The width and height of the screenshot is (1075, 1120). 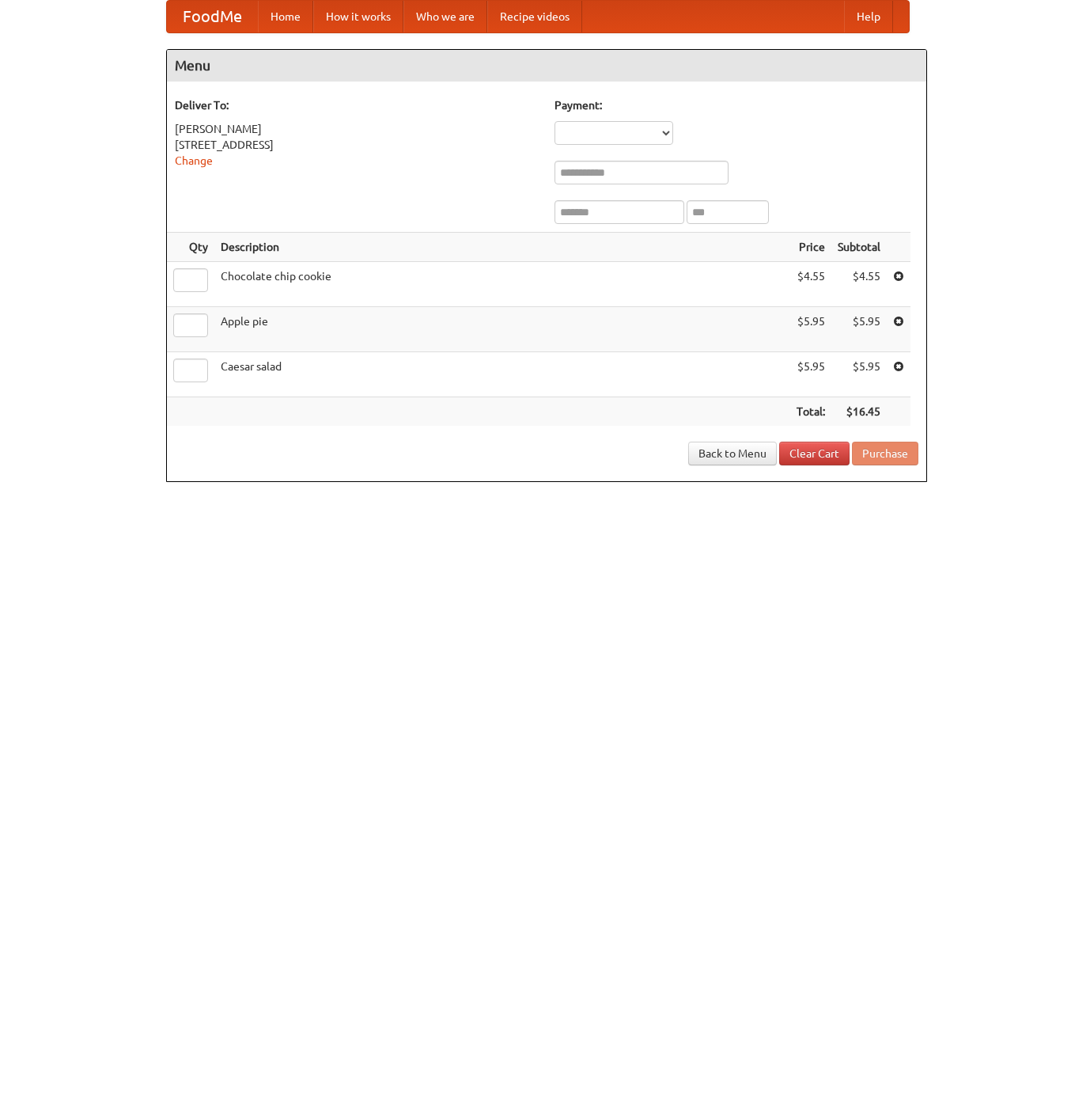 What do you see at coordinates (869, 17) in the screenshot?
I see `a: Help` at bounding box center [869, 17].